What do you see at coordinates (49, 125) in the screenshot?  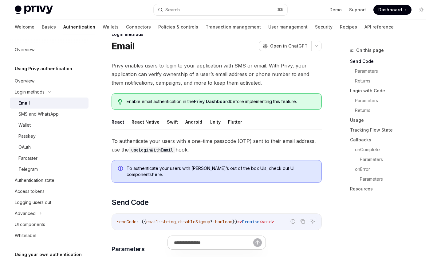 I see `a: Wallet` at bounding box center [49, 125].